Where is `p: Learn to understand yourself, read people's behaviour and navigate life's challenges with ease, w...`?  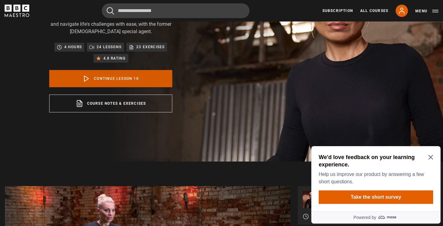 p: Learn to understand yourself, read people's behaviour and navigate life's challenges with ease, w... is located at coordinates (111, 24).